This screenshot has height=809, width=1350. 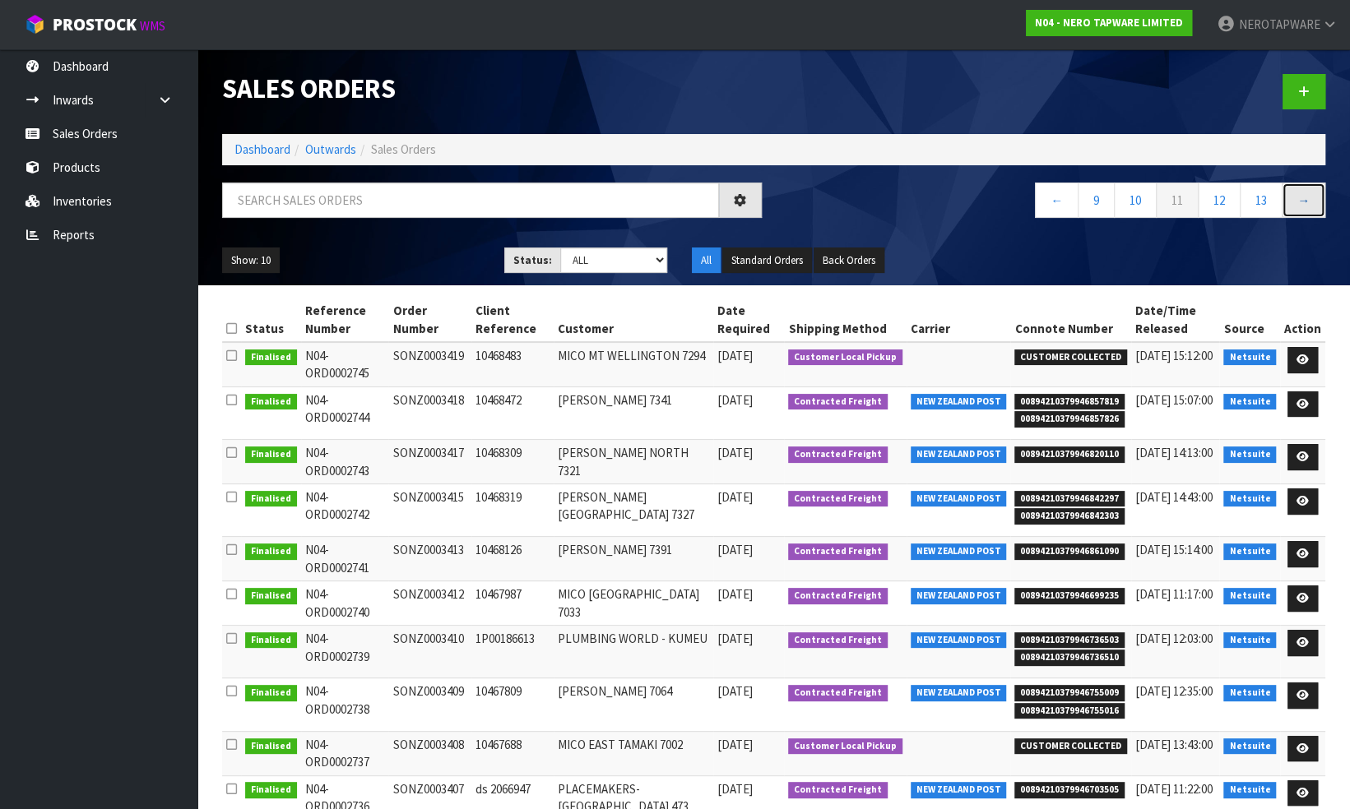 What do you see at coordinates (512, 413) in the screenshot?
I see `td: 10468472` at bounding box center [512, 413].